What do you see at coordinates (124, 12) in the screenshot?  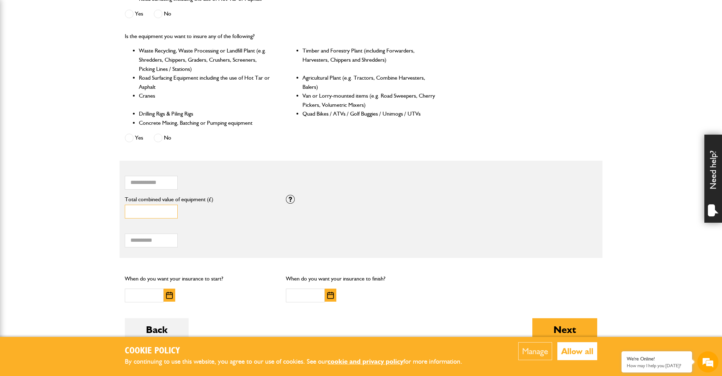 I see `div: Minimize live chat window` at bounding box center [124, 12].